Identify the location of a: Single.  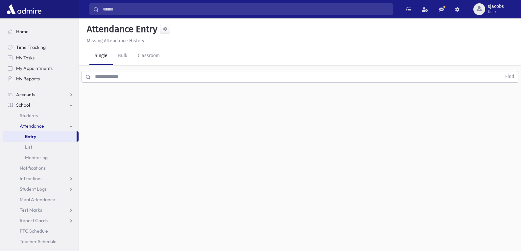
(101, 56).